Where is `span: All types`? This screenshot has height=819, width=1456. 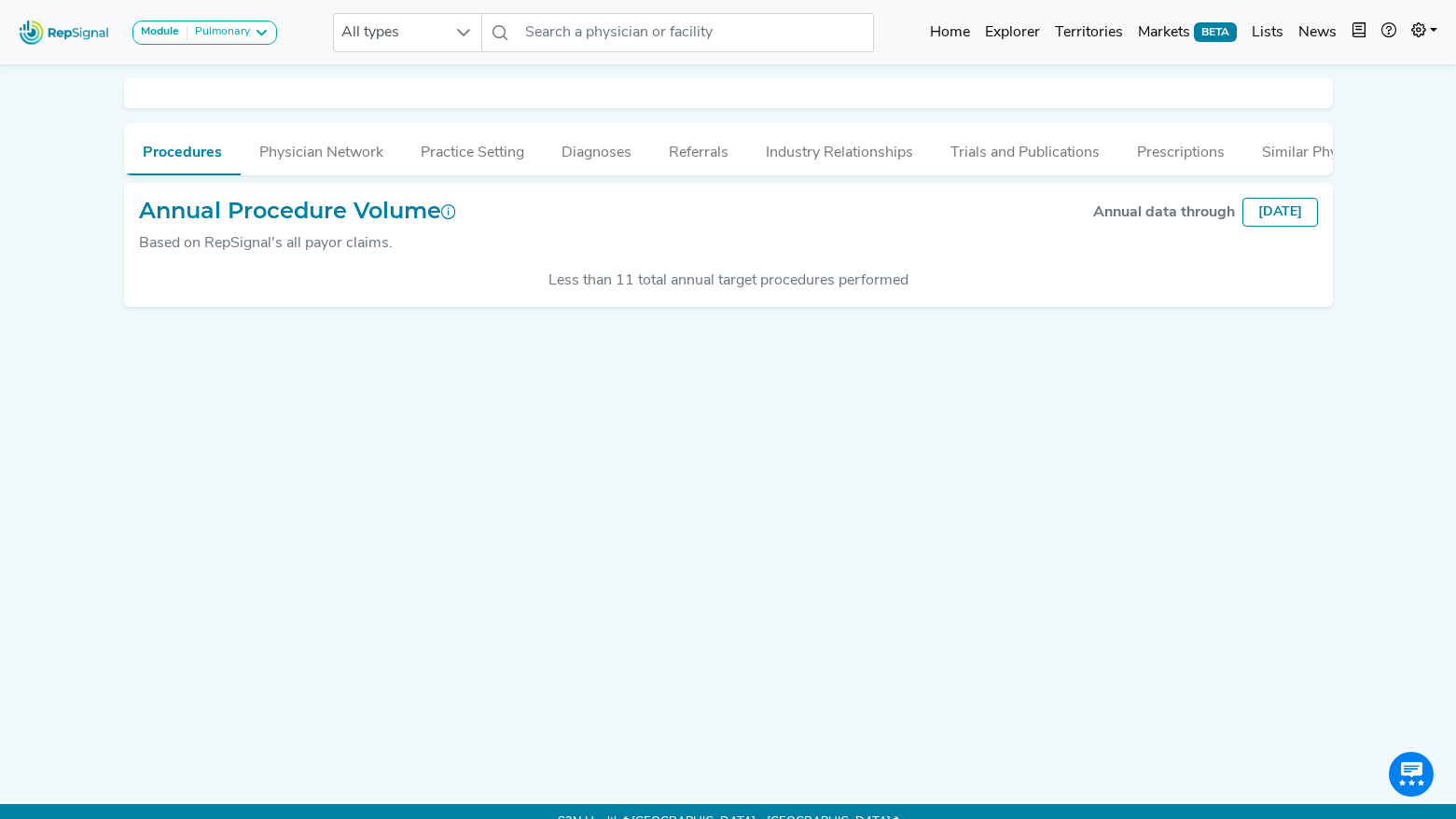 span: All types is located at coordinates (390, 33).